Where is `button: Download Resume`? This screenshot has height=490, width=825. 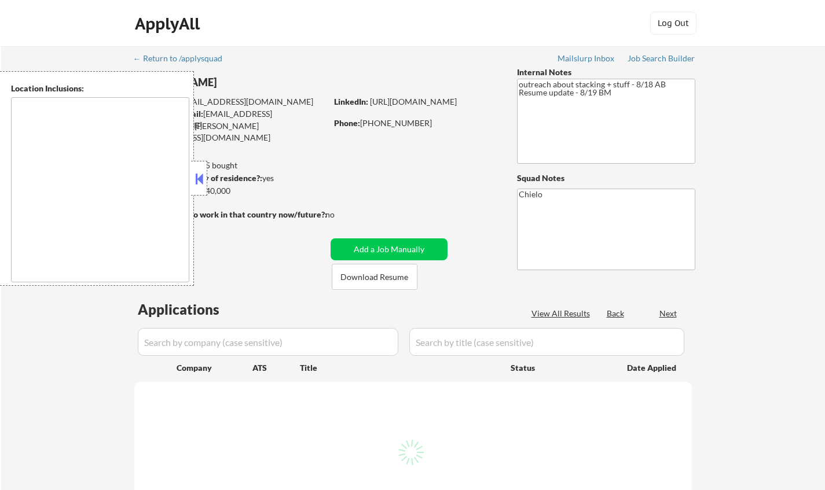
button: Download Resume is located at coordinates (374, 277).